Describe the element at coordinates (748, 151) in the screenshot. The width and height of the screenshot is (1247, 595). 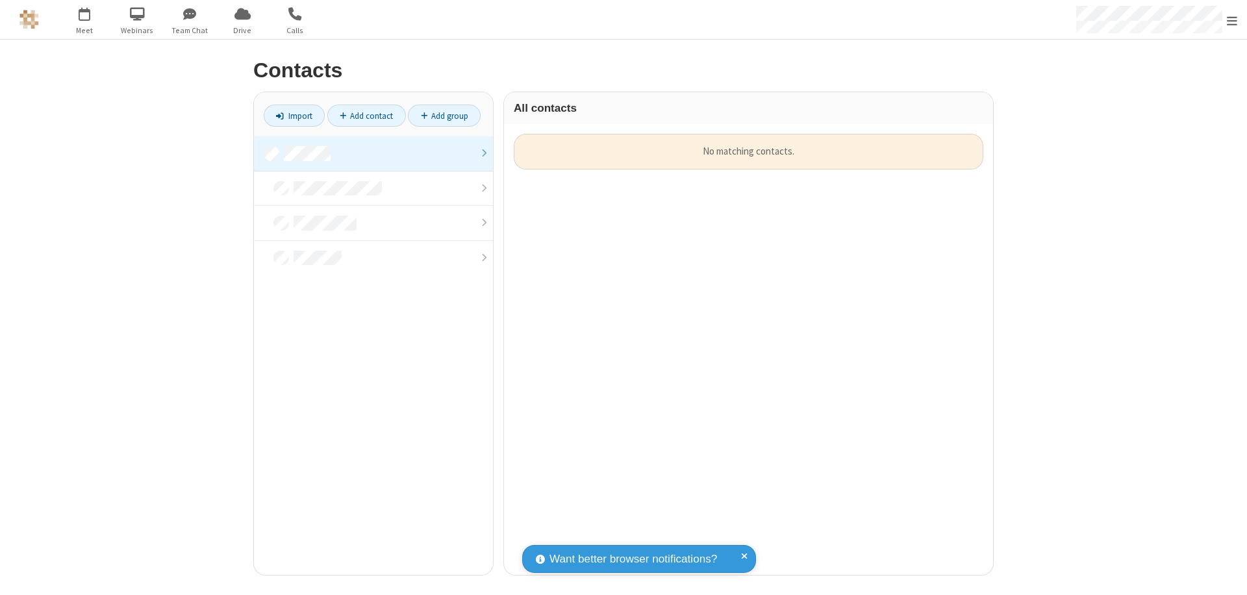
I see `div: No matching contacts.` at that location.